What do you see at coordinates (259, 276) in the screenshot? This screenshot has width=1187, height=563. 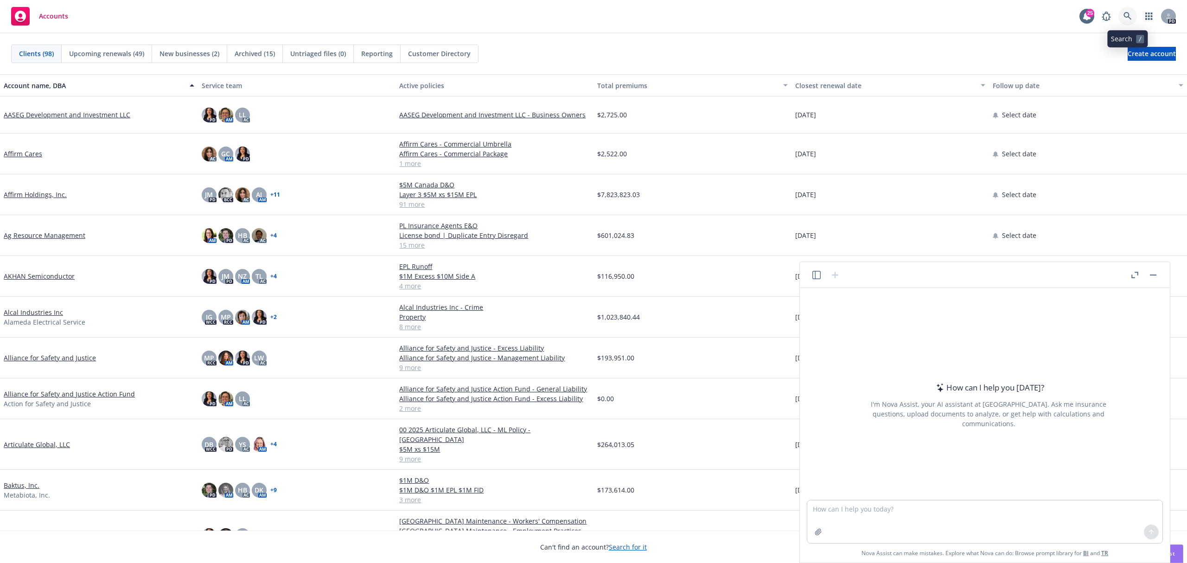 I see `span: TL` at bounding box center [259, 276].